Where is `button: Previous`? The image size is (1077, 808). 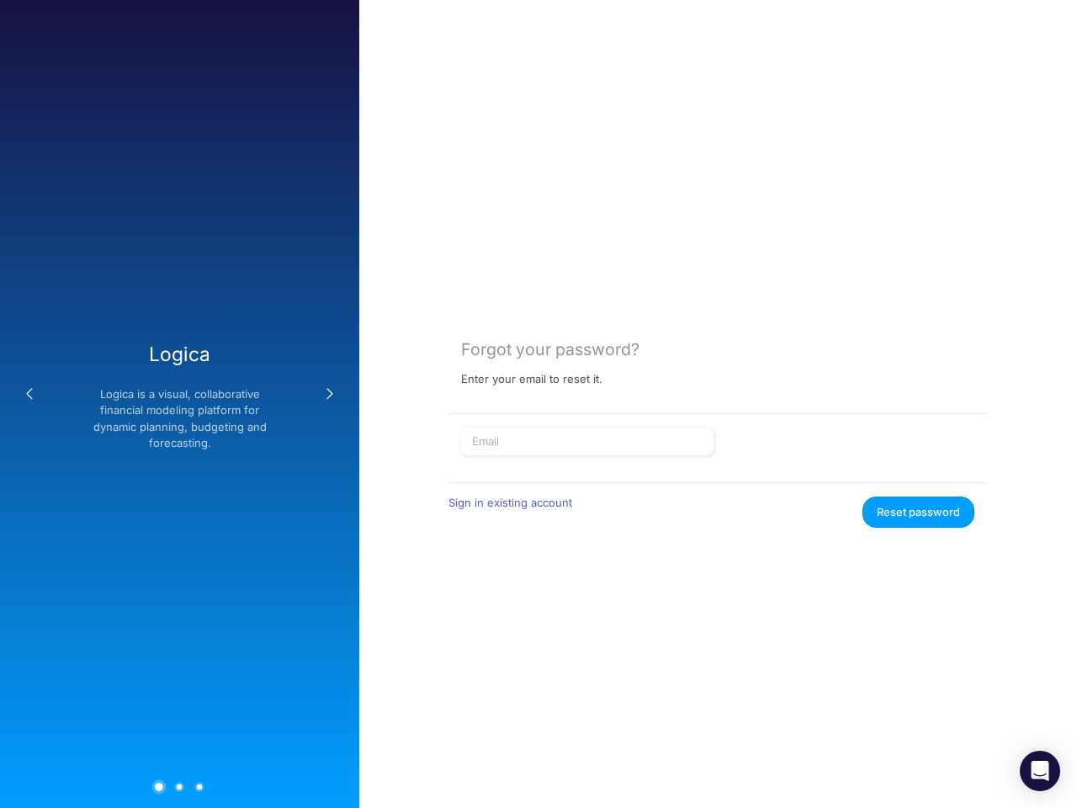
button: Previous is located at coordinates (29, 394).